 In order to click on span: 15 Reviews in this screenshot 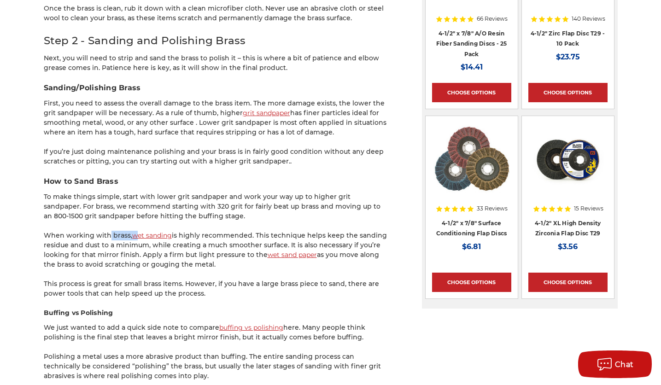, I will do `click(589, 209)`.